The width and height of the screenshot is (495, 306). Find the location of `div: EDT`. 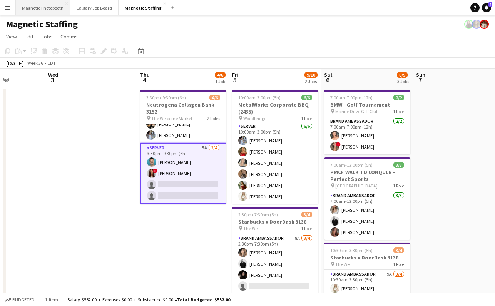

div: EDT is located at coordinates (52, 63).